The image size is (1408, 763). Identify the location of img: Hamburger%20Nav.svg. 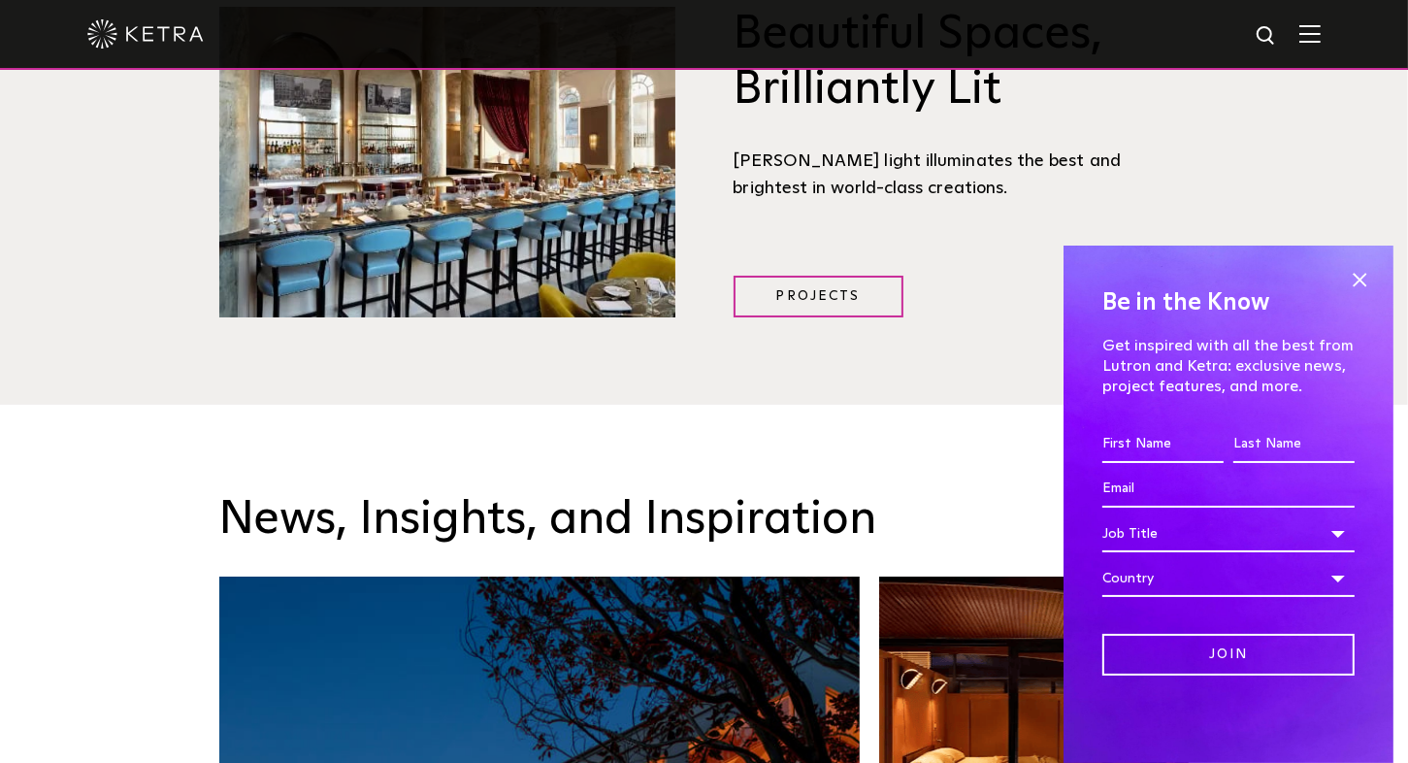
(1310, 33).